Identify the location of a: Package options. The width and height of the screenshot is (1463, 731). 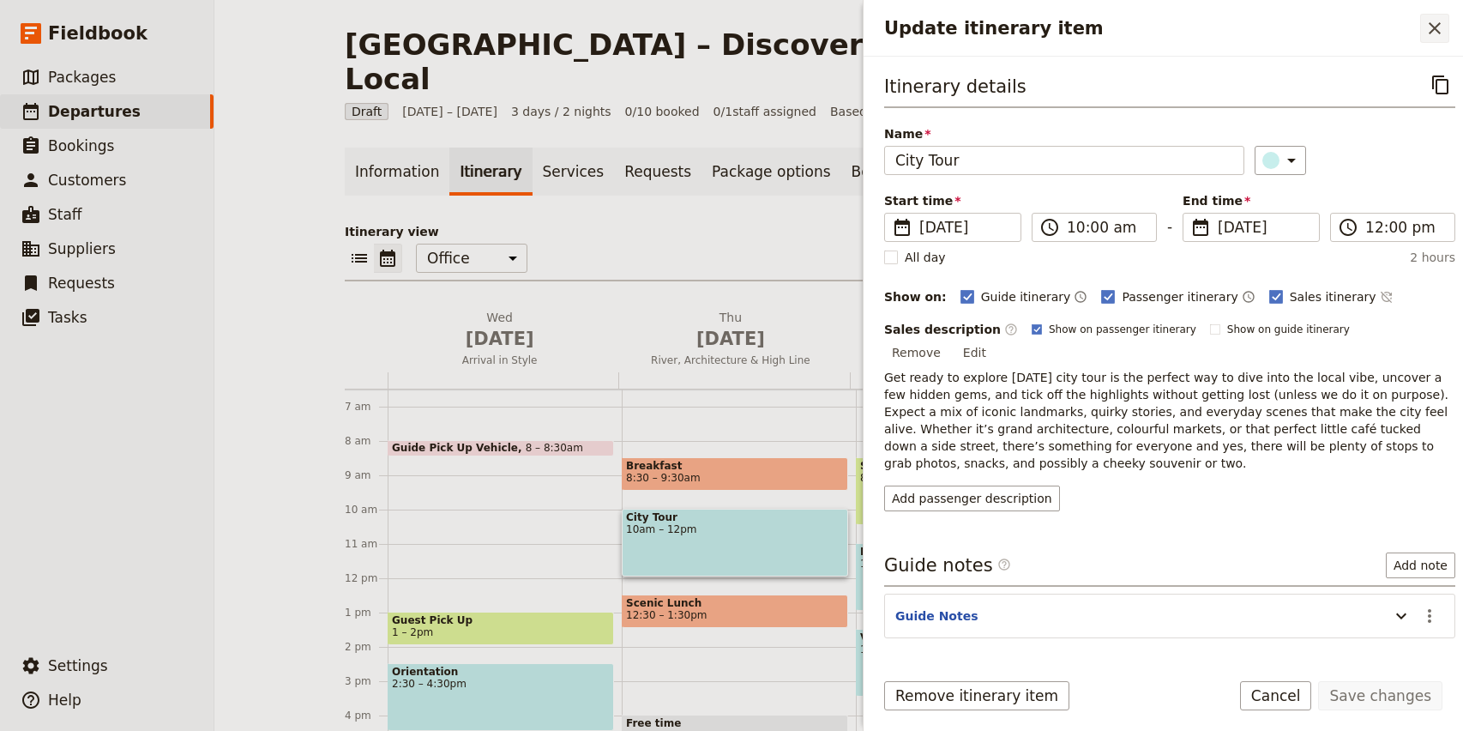
(771, 172).